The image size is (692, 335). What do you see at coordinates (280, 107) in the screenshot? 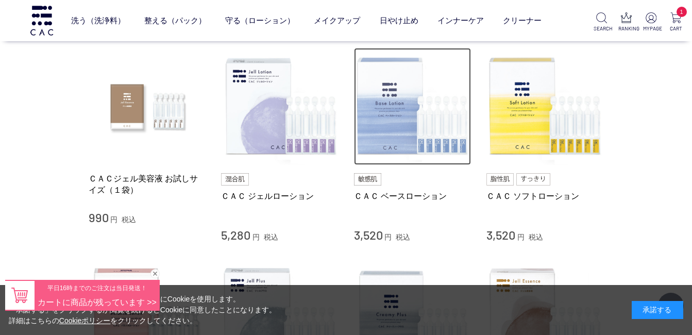
I see `img: ＣＡＣ ジェルローション` at bounding box center [280, 107].